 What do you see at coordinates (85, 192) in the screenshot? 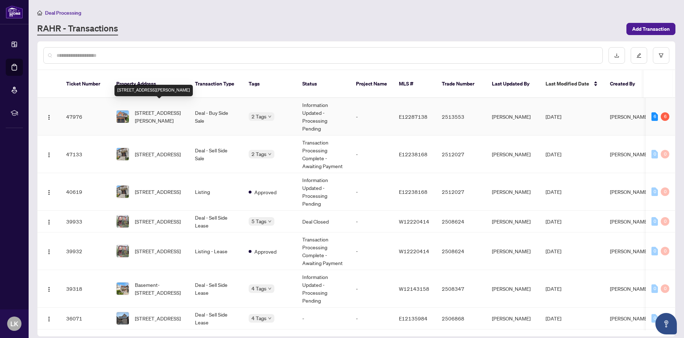
I see `td: 40619` at bounding box center [85, 192].